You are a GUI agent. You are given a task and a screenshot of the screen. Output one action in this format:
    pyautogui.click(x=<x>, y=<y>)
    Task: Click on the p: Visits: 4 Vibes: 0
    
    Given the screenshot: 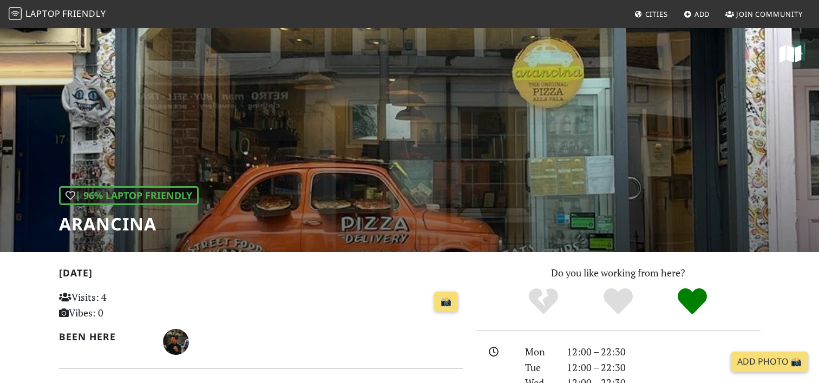 What is the action you would take?
    pyautogui.click(x=122, y=305)
    